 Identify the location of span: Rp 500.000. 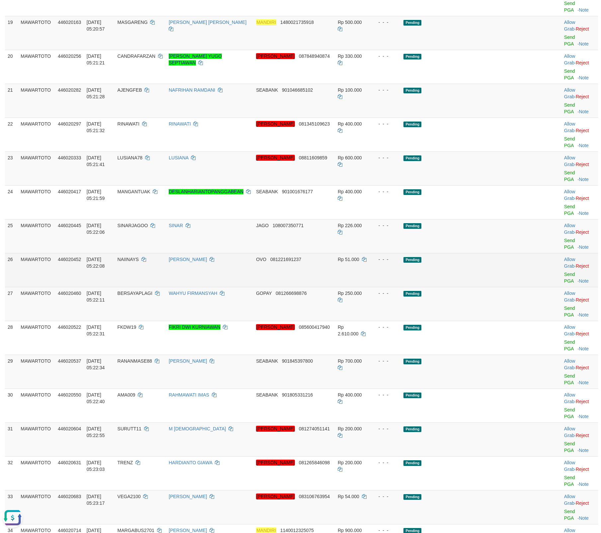
(350, 22).